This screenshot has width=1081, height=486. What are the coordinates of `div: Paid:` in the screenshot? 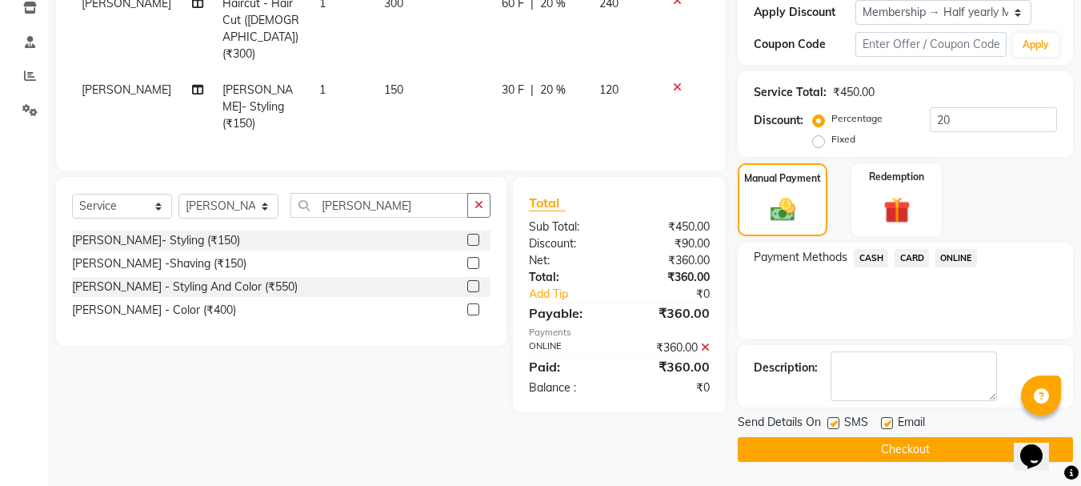 It's located at (568, 366).